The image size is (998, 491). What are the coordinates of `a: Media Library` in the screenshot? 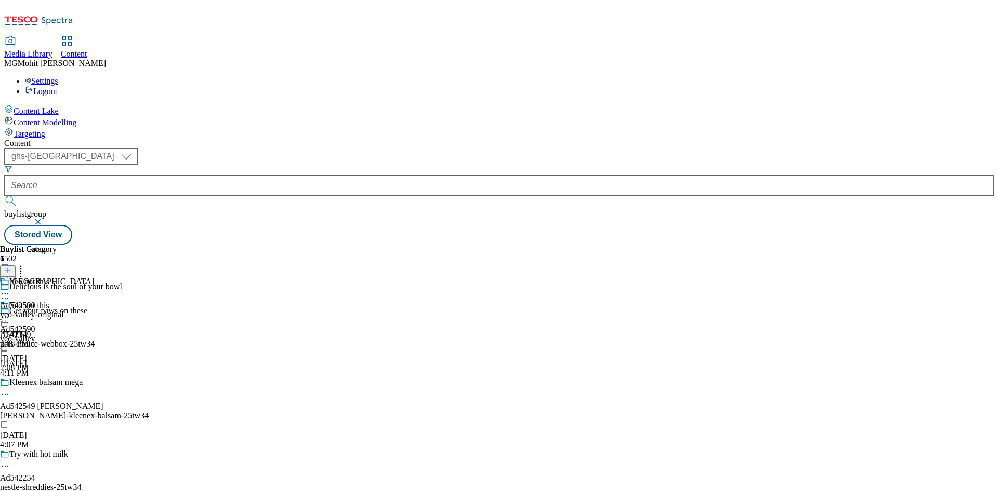 It's located at (28, 48).